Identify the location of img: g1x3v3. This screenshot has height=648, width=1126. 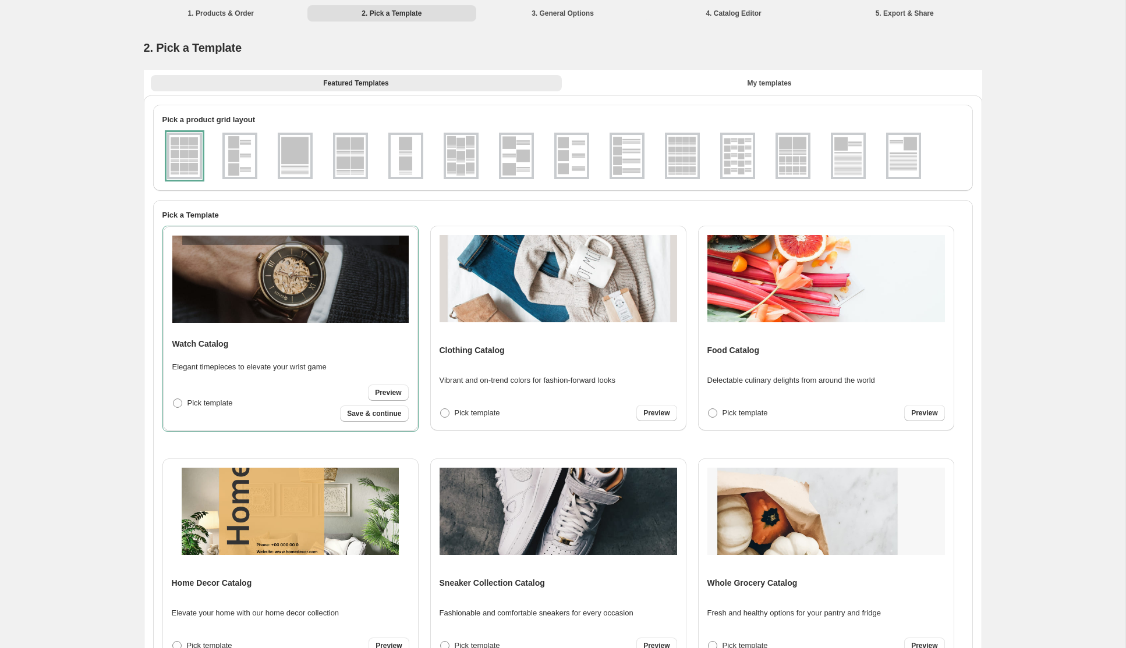
(572, 156).